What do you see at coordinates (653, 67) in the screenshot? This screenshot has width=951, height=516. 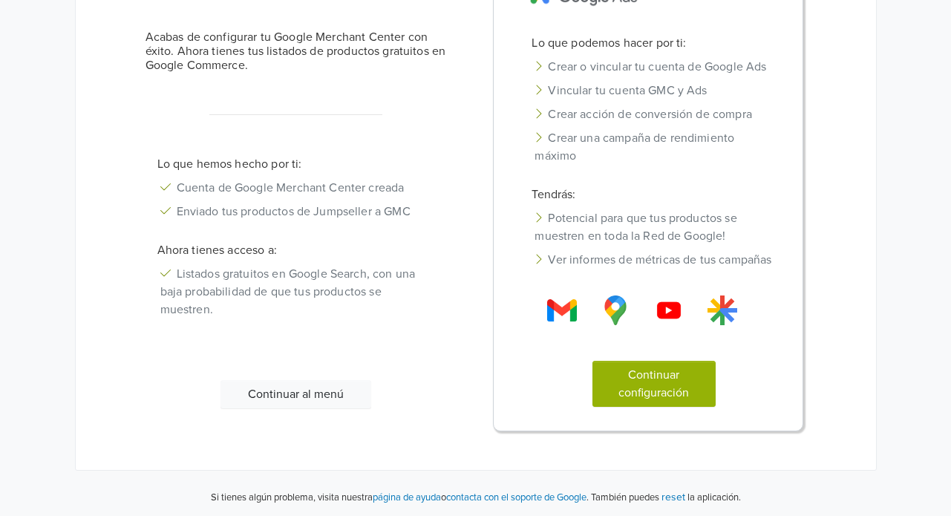 I see `li: Crear o vincular tu cuenta de Google Ads` at bounding box center [653, 67].